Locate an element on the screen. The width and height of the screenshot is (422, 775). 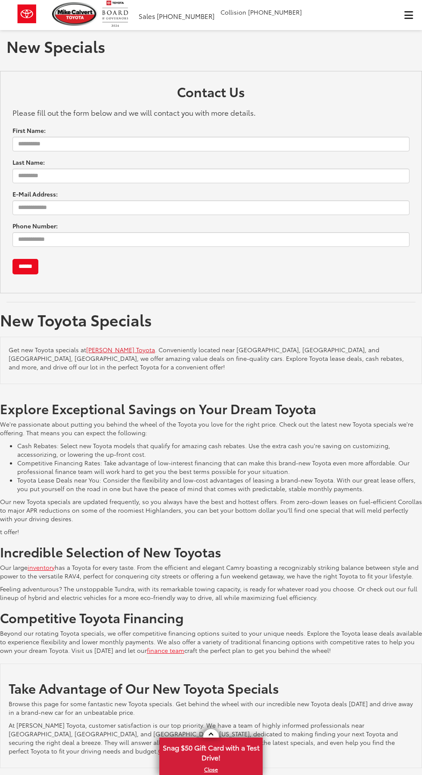
label: Last Name: is located at coordinates (28, 162).